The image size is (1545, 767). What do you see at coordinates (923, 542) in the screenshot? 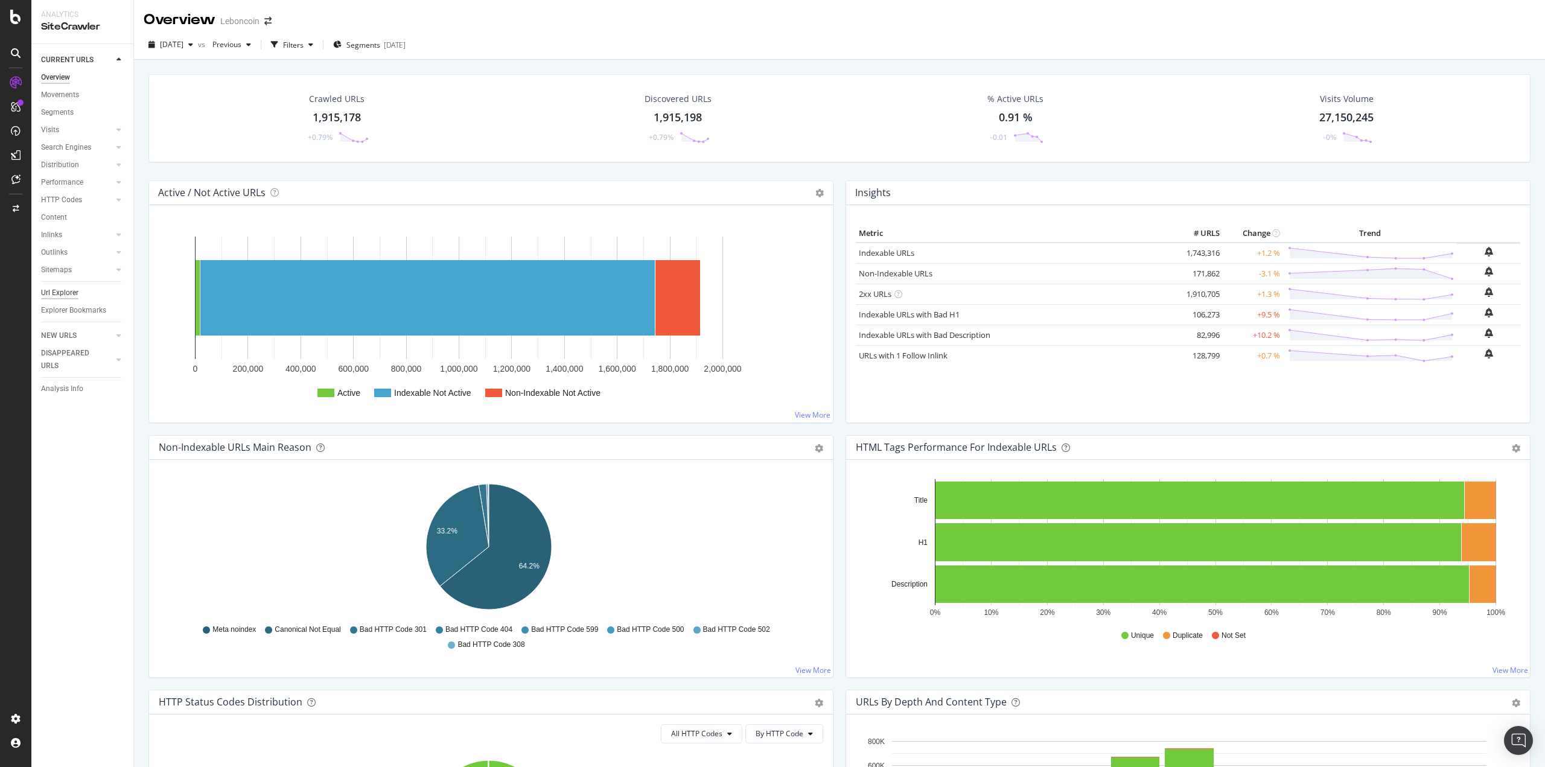
I see `text: H1` at bounding box center [923, 542].